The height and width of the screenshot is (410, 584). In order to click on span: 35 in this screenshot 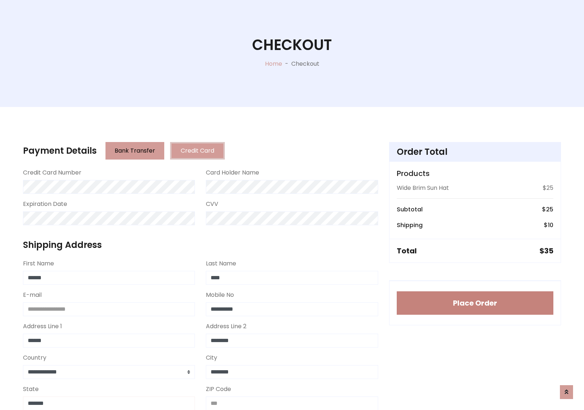, I will do `click(549, 251)`.